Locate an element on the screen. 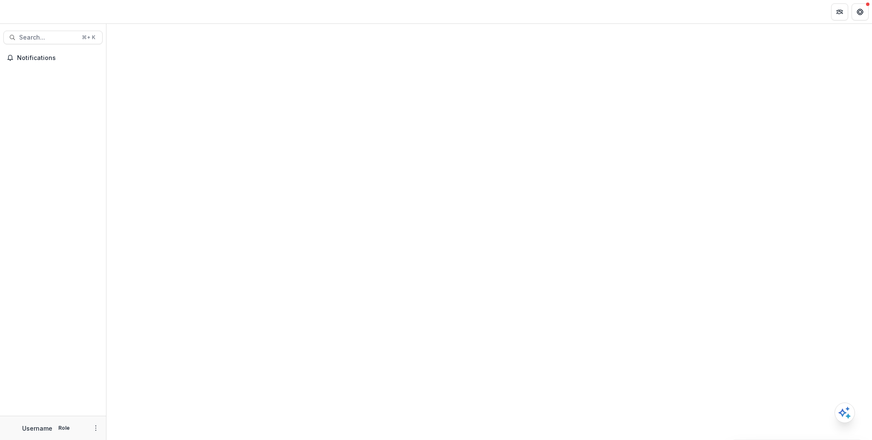 The width and height of the screenshot is (872, 440). button: Get Help is located at coordinates (860, 12).